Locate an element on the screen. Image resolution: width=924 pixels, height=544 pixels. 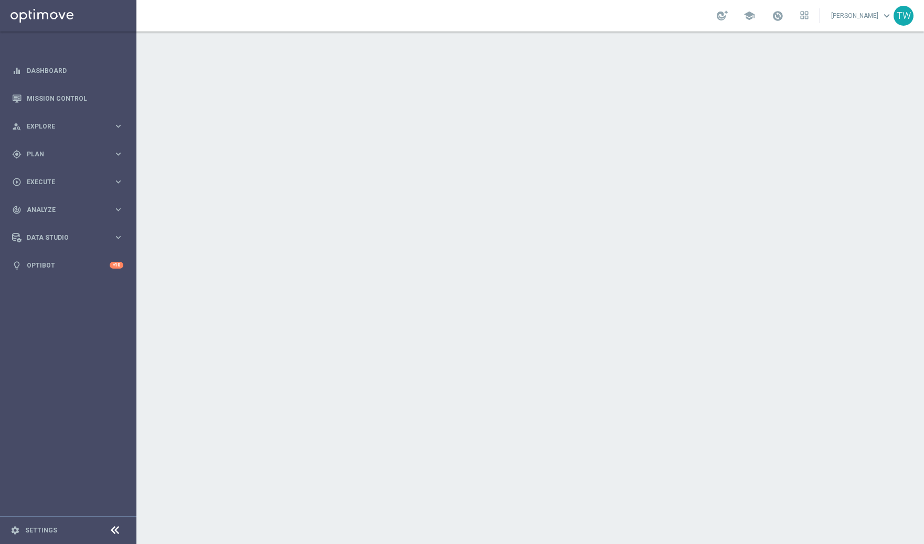
span: school is located at coordinates (750, 16).